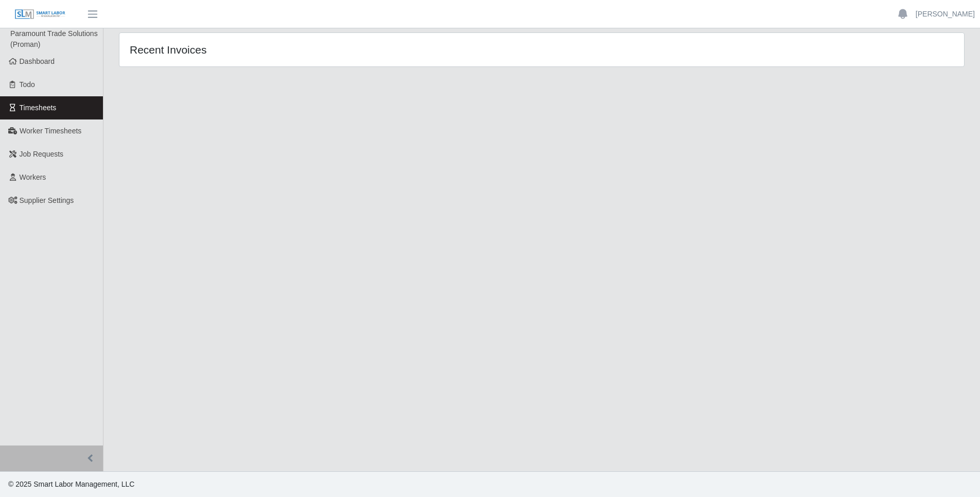 The height and width of the screenshot is (497, 980). What do you see at coordinates (27, 84) in the screenshot?
I see `span: Todo` at bounding box center [27, 84].